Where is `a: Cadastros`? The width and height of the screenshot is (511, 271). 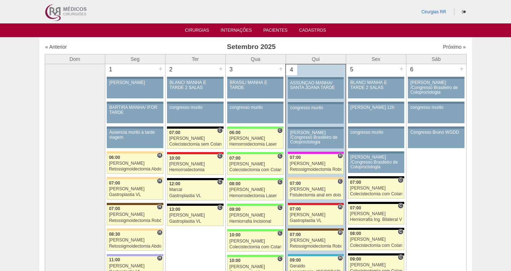
a: Cadastros is located at coordinates (312, 31).